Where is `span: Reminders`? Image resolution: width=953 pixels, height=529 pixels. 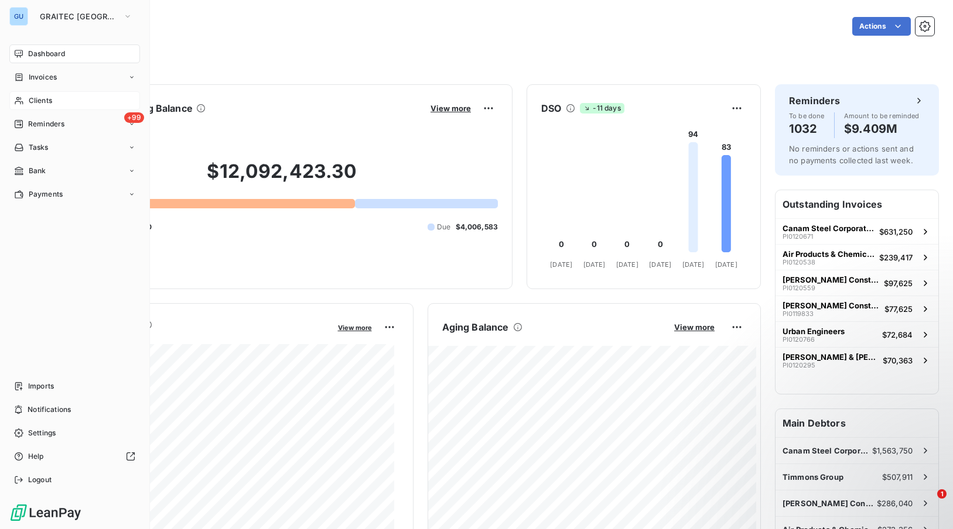 span: Reminders is located at coordinates (46, 124).